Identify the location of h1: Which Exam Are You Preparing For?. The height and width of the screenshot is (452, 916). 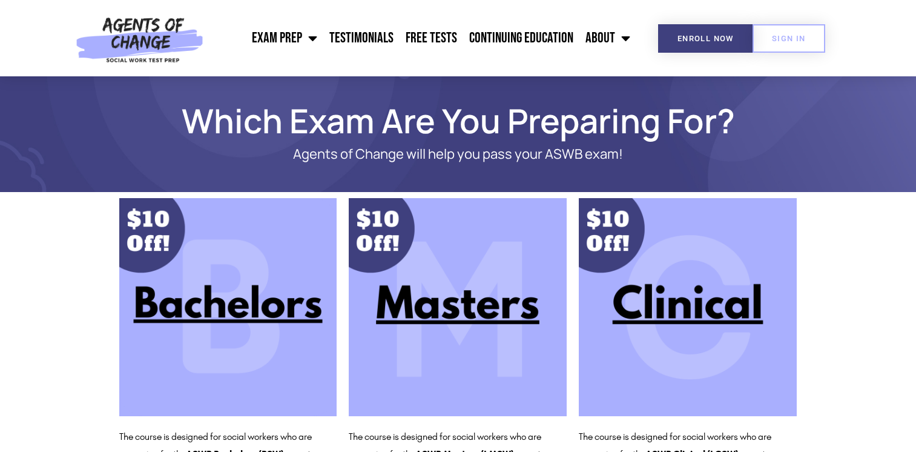
(458, 120).